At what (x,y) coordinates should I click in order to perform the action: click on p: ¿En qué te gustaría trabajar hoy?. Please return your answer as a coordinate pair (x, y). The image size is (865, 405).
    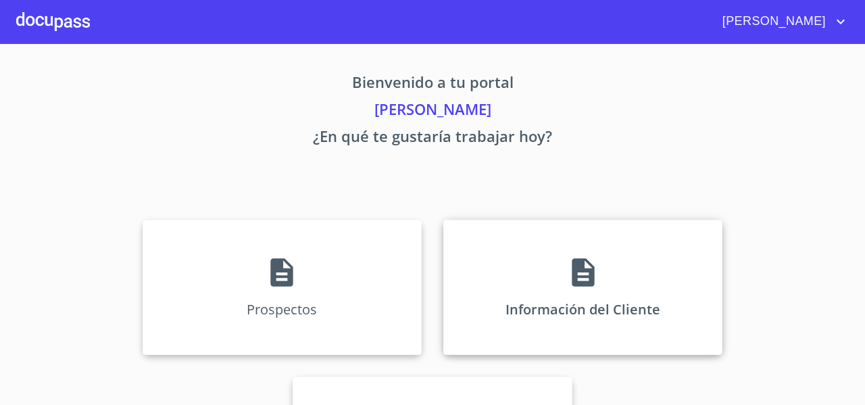
    Looking at the image, I should click on (433, 139).